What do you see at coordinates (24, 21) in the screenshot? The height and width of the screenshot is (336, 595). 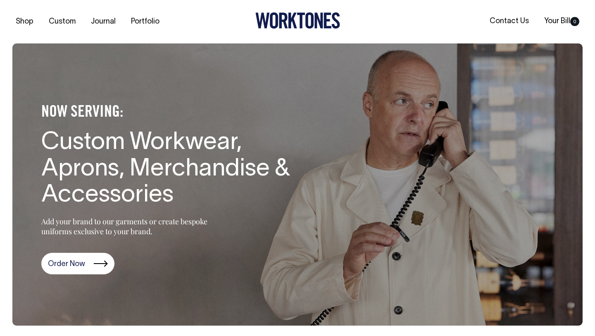 I see `a: Shop` at bounding box center [24, 21].